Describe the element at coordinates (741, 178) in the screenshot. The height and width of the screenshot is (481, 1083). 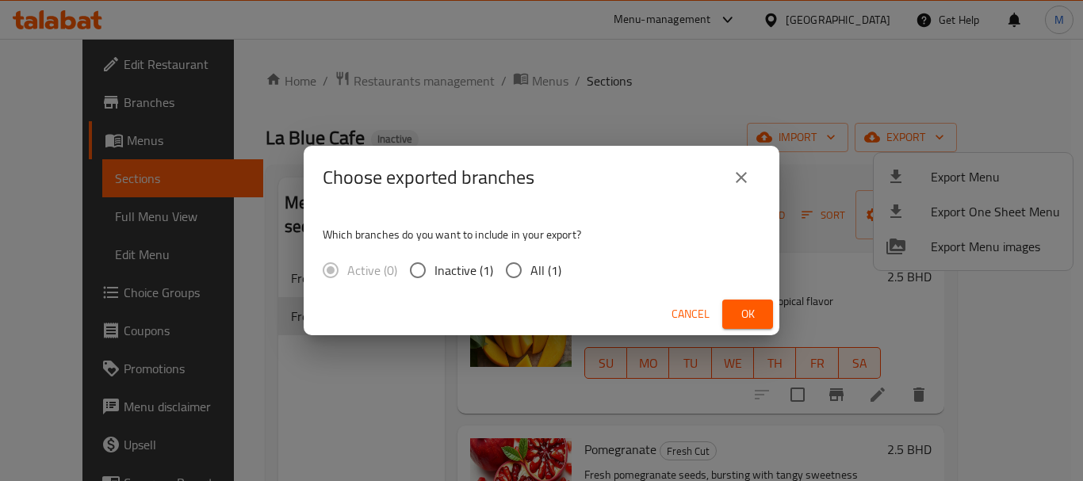
I see `button: close` at that location.